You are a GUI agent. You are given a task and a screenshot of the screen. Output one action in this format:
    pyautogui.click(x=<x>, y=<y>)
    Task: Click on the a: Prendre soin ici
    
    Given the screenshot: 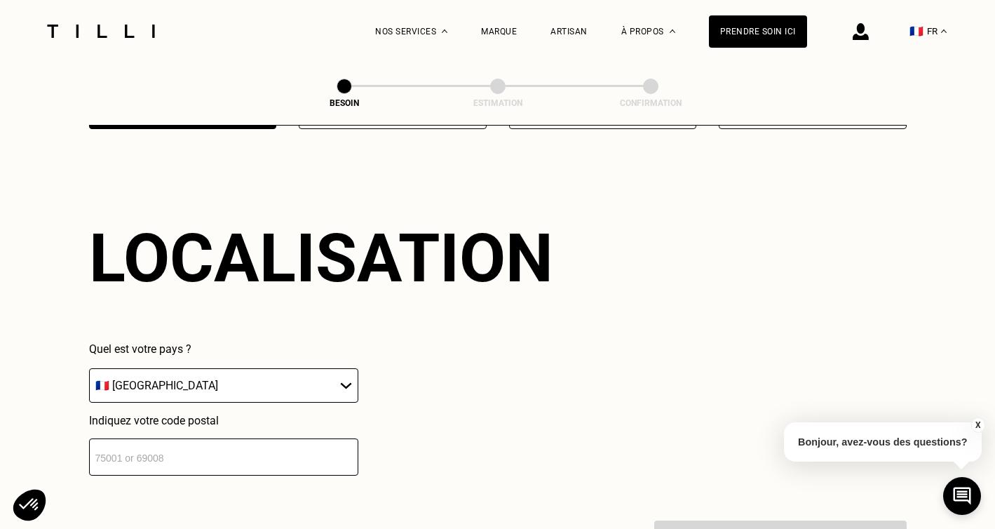 What is the action you would take?
    pyautogui.click(x=758, y=32)
    